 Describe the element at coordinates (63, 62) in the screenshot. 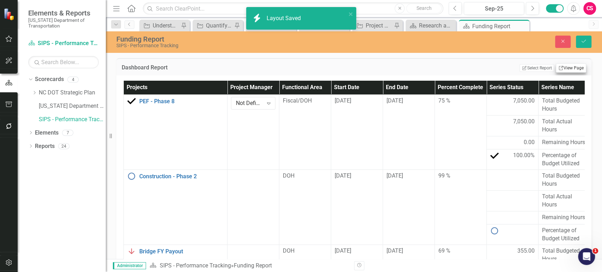

I see `input: Search Below...` at that location.